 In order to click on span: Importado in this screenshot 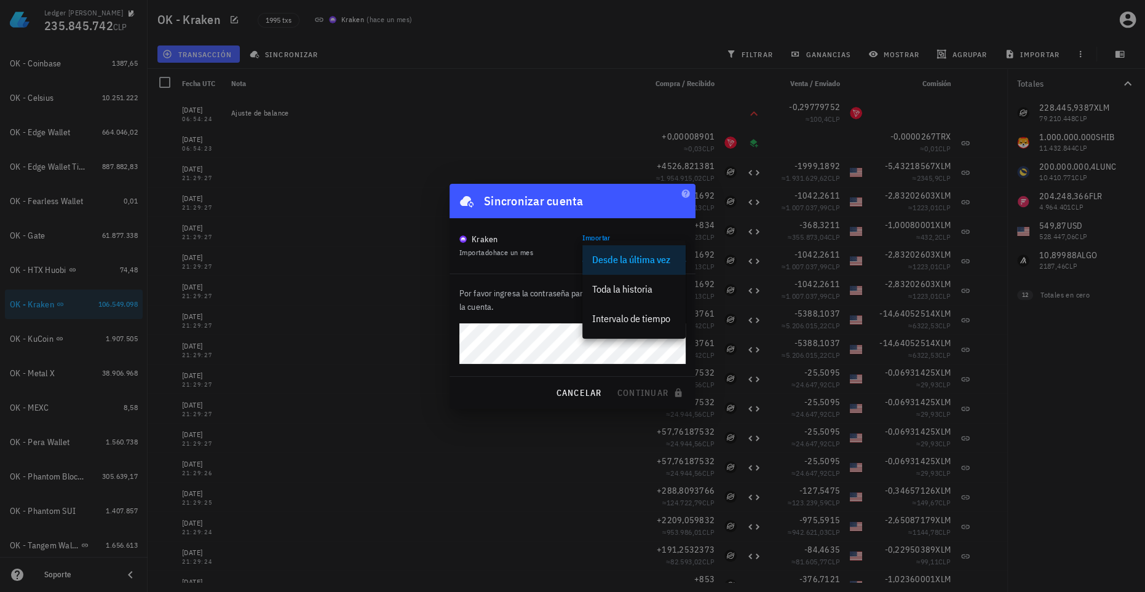, I will do `click(496, 252)`.